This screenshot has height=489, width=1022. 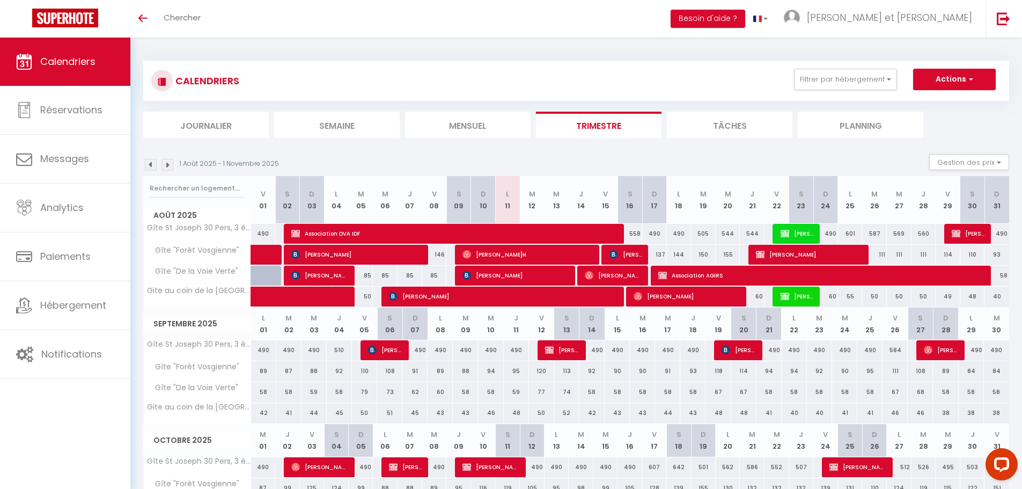 What do you see at coordinates (71, 109) in the screenshot?
I see `span: Réservations` at bounding box center [71, 109].